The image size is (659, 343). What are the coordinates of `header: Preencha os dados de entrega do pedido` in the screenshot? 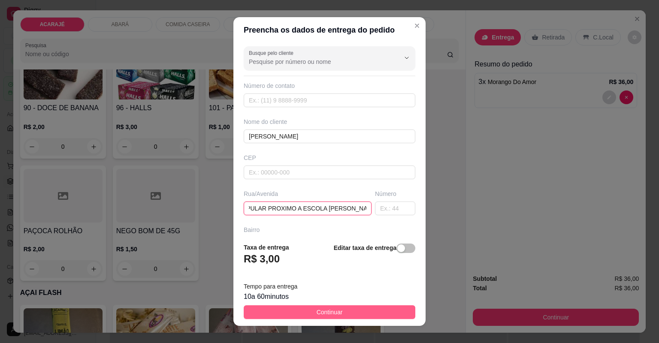 It's located at (329, 30).